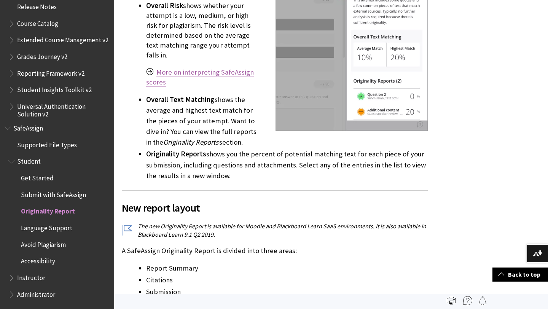  What do you see at coordinates (287, 280) in the screenshot?
I see `li: Citations` at bounding box center [287, 280].